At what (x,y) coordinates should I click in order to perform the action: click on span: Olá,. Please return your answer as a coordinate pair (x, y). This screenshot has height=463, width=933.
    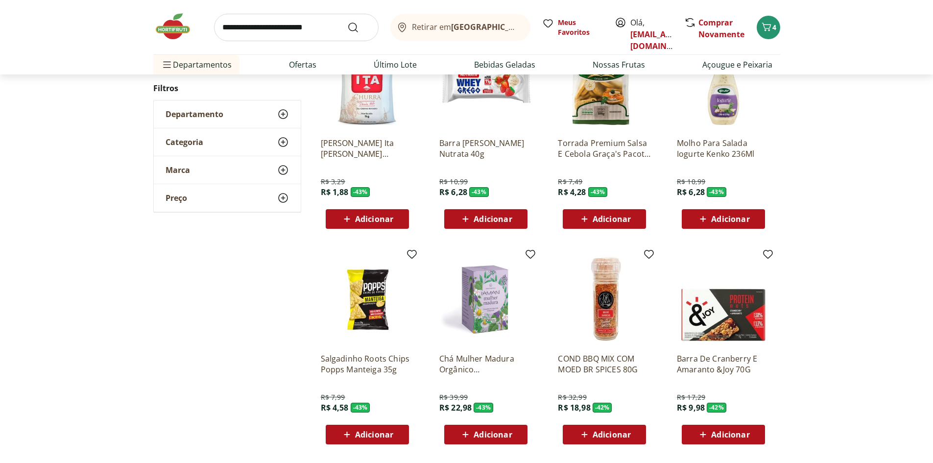
    Looking at the image, I should click on (652, 34).